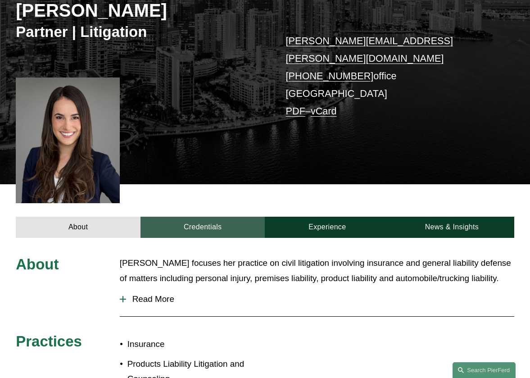 Image resolution: width=530 pixels, height=378 pixels. Describe the element at coordinates (324, 111) in the screenshot. I see `a: vCard` at that location.